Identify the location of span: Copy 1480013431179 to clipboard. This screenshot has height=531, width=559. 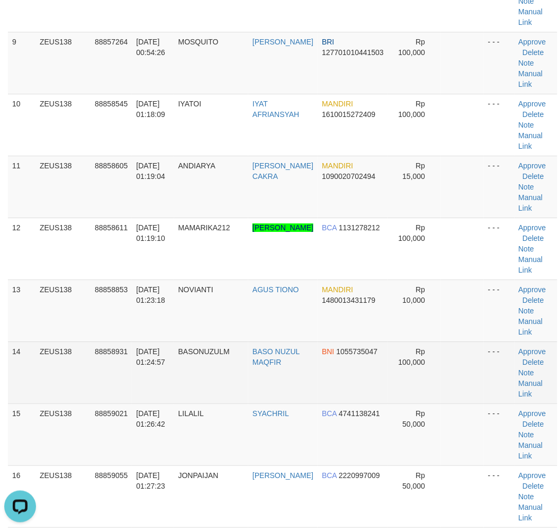
(348, 300).